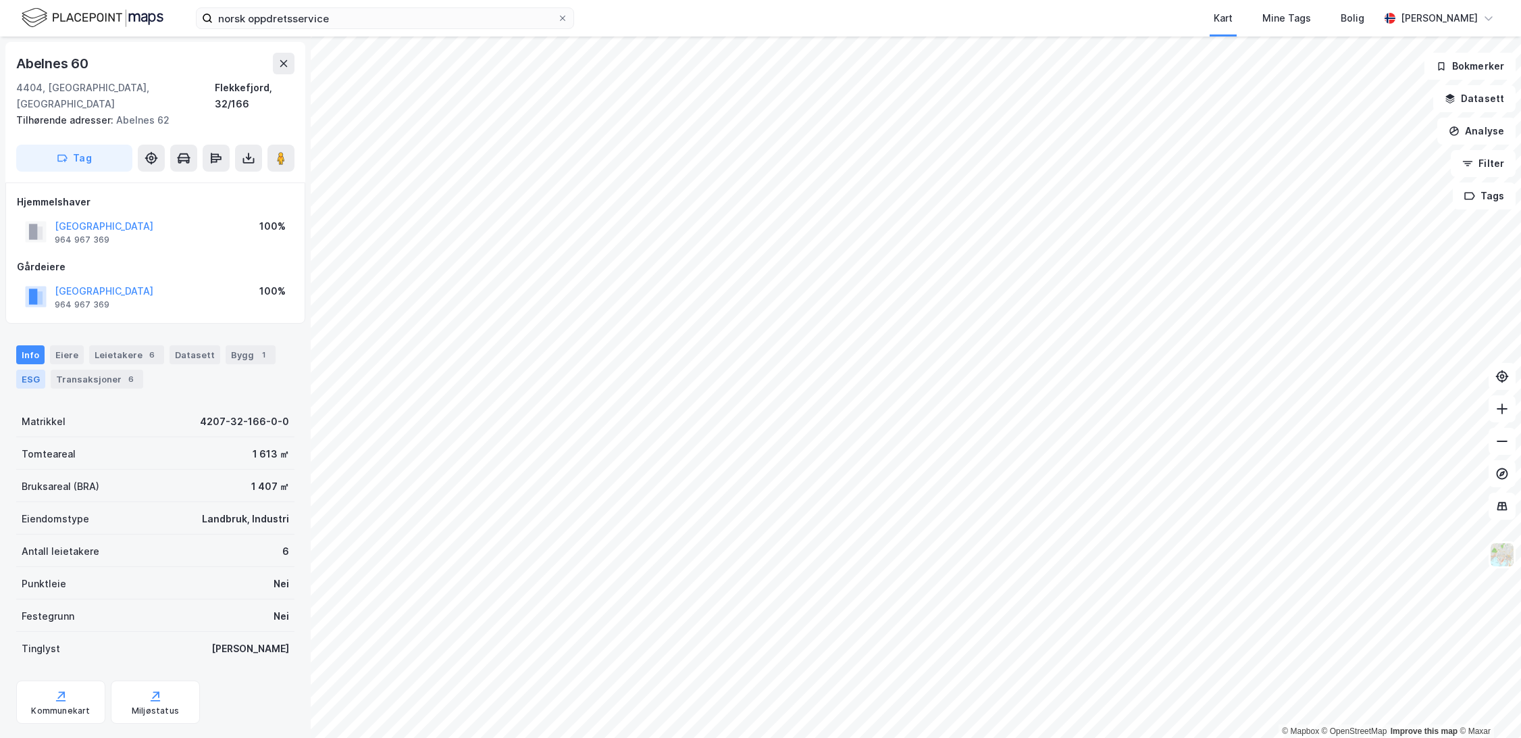 Image resolution: width=1521 pixels, height=738 pixels. I want to click on a: Improve this map, so click(1424, 731).